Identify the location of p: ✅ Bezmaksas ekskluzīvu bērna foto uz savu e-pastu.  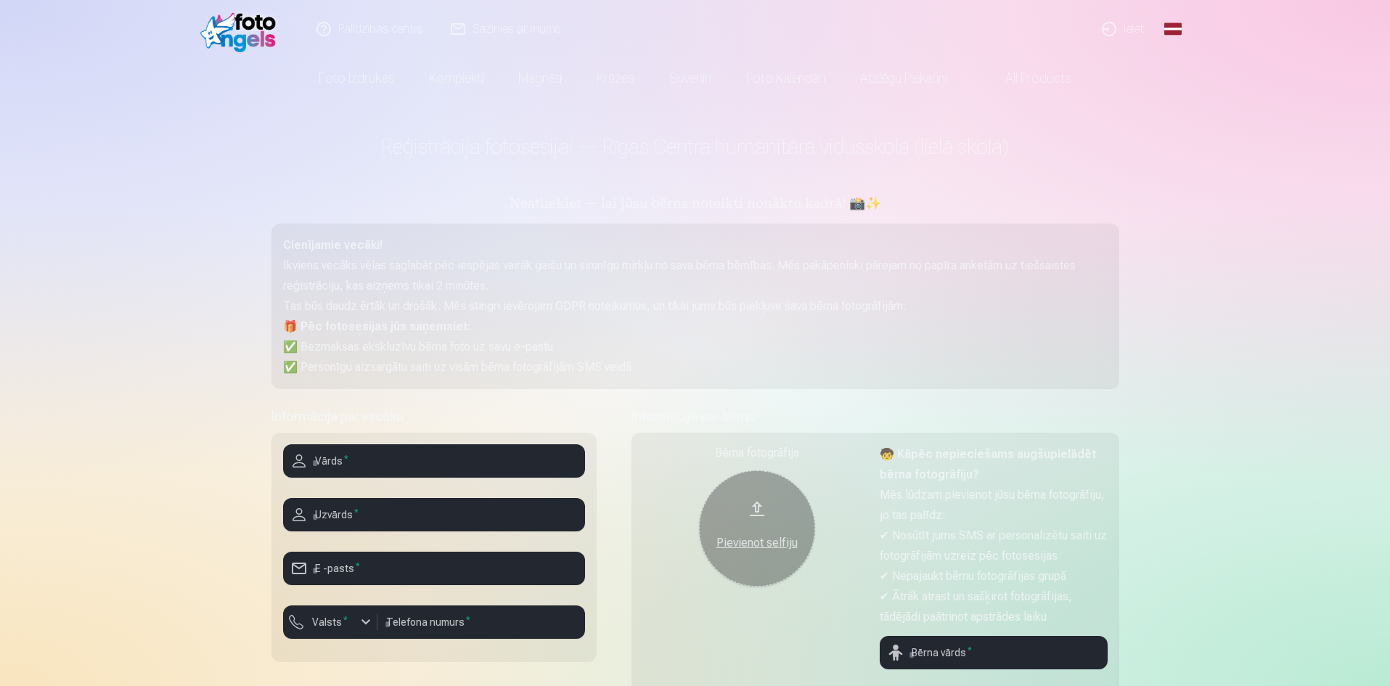
(695, 347).